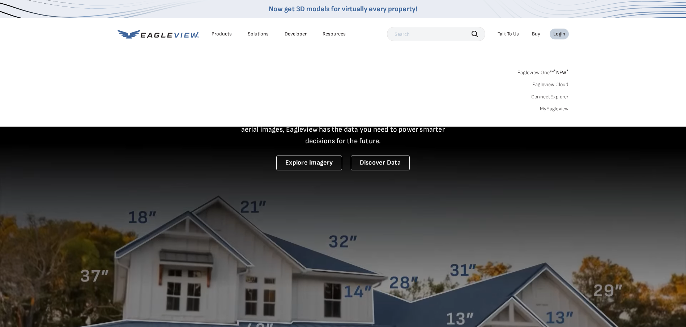 This screenshot has width=686, height=327. I want to click on div: Resources, so click(334, 34).